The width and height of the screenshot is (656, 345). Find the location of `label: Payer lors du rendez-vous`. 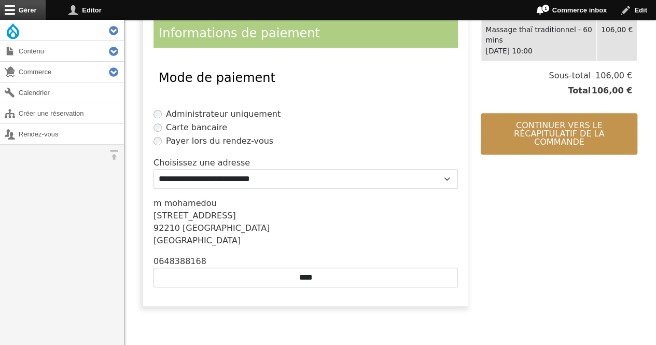

label: Payer lors du rendez-vous is located at coordinates (219, 141).